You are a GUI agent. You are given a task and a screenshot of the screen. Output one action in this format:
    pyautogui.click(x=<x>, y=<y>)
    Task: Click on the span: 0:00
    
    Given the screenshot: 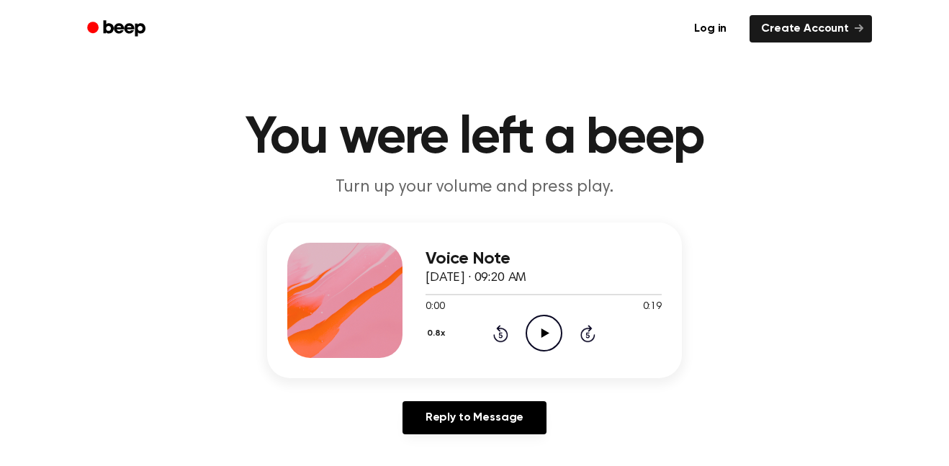 What is the action you would take?
    pyautogui.click(x=435, y=307)
    